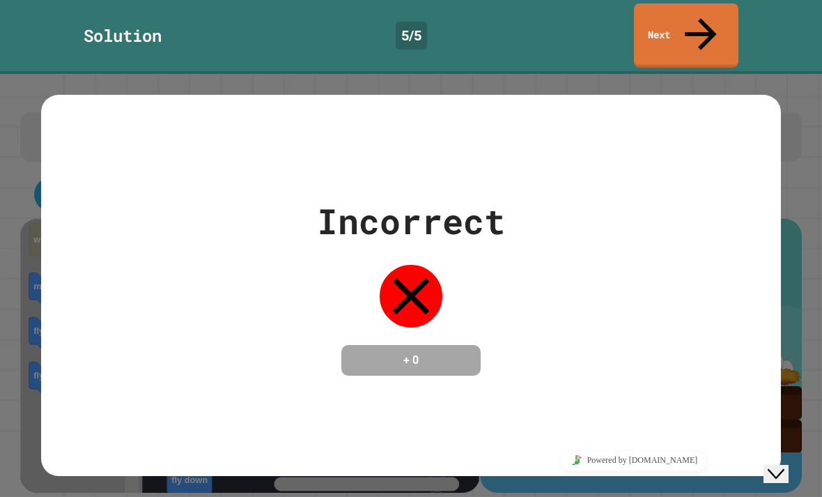  I want to click on a: Next, so click(686, 36).